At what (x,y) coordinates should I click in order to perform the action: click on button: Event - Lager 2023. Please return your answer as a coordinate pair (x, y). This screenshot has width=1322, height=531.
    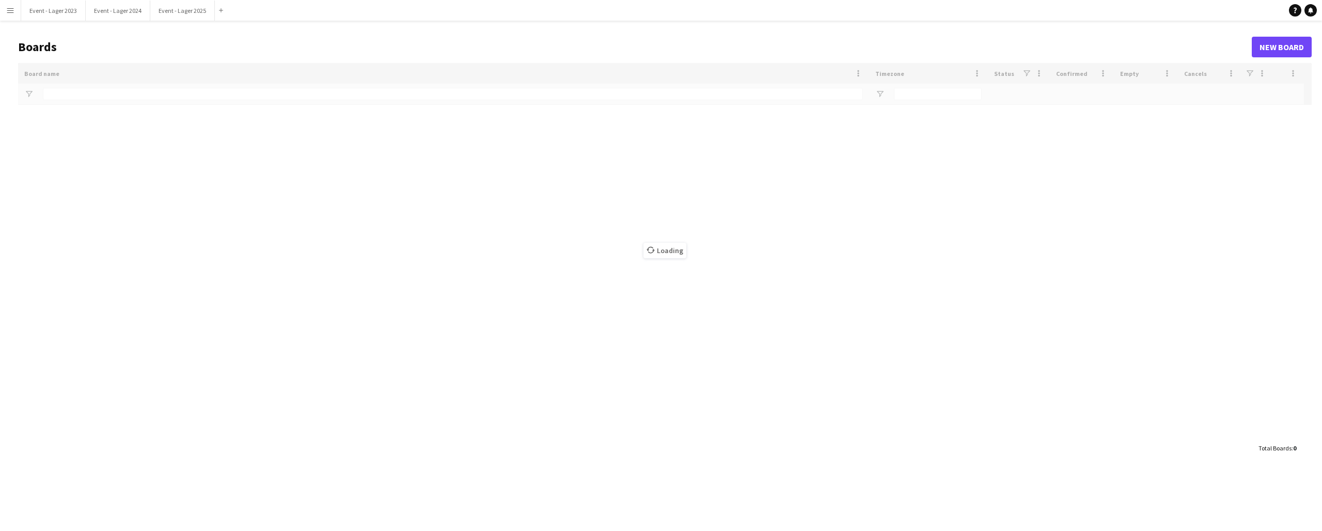
    Looking at the image, I should click on (53, 10).